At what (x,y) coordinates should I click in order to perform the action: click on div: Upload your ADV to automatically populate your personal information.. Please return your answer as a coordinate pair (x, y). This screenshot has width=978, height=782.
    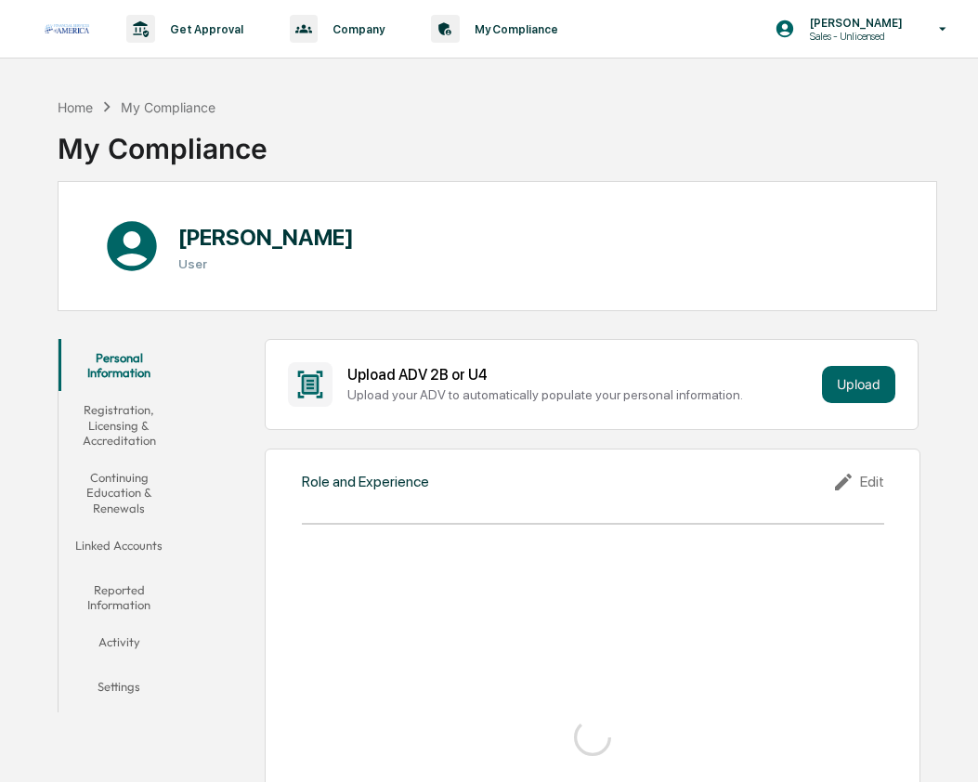
    Looking at the image, I should click on (581, 395).